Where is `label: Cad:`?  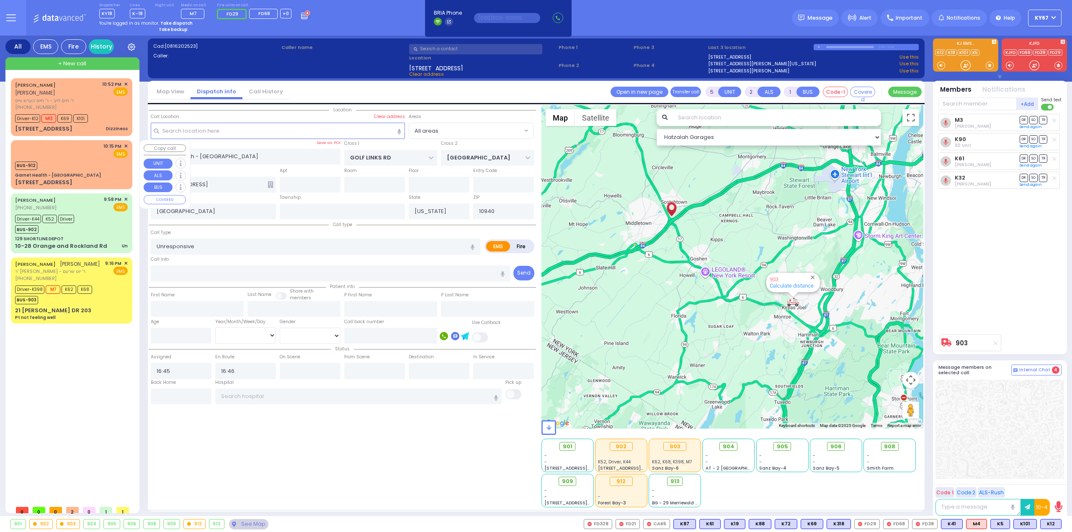
label: Cad: is located at coordinates (216, 46).